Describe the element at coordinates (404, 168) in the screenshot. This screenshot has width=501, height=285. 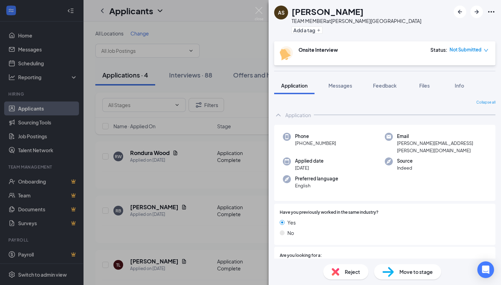
I see `span: Indeed` at that location.